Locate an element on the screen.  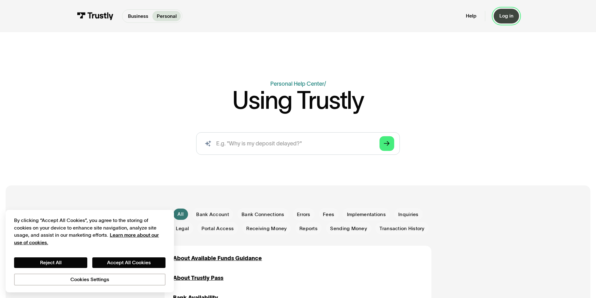
span: Inquiries is located at coordinates (408, 215).